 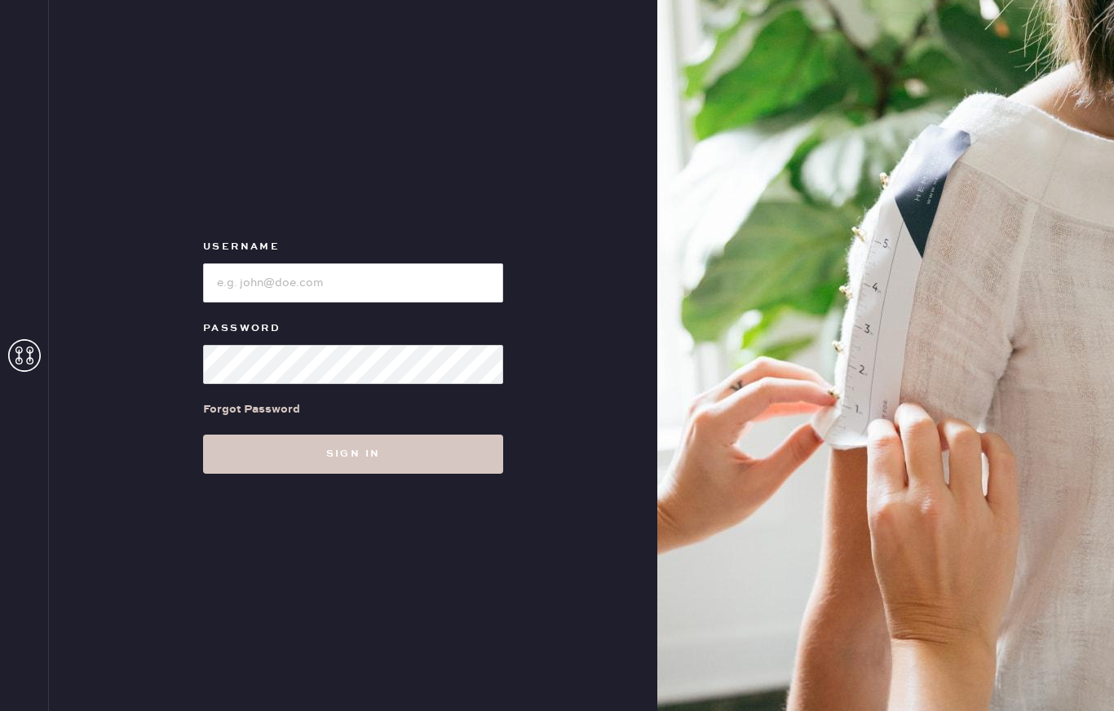 I want to click on input: e.g. john@doe.com, so click(x=353, y=283).